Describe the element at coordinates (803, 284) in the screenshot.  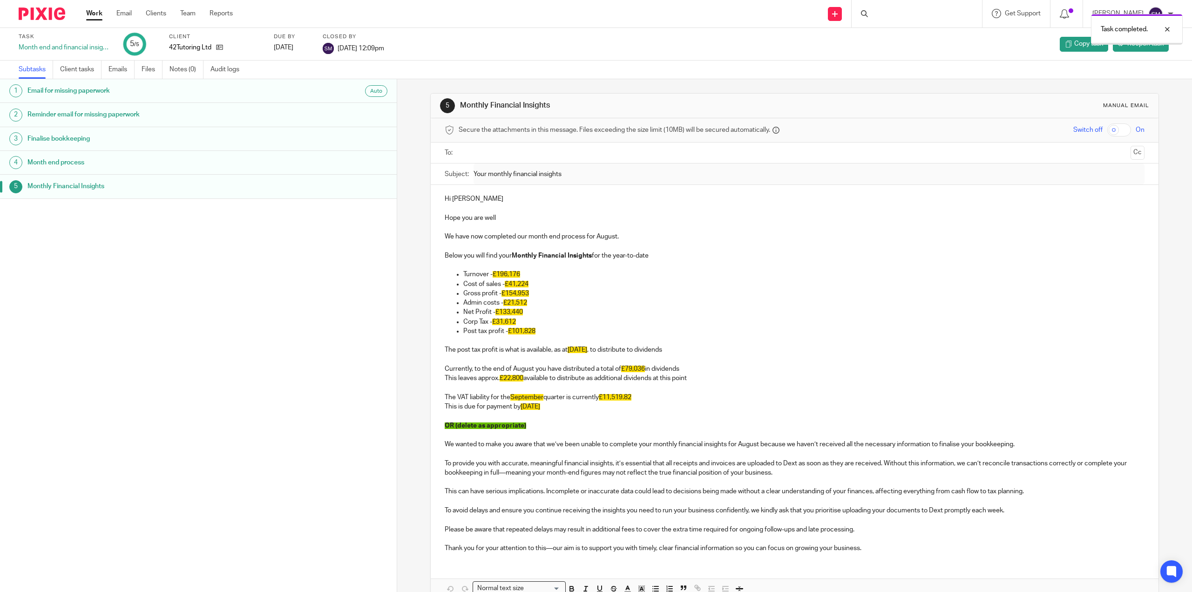
I see `p: Cost of sales -` at that location.